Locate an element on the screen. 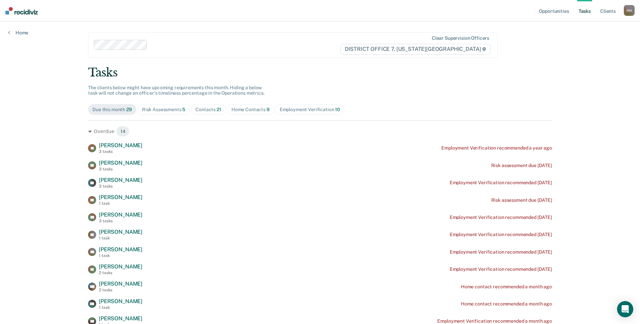  a: Home is located at coordinates (18, 33).